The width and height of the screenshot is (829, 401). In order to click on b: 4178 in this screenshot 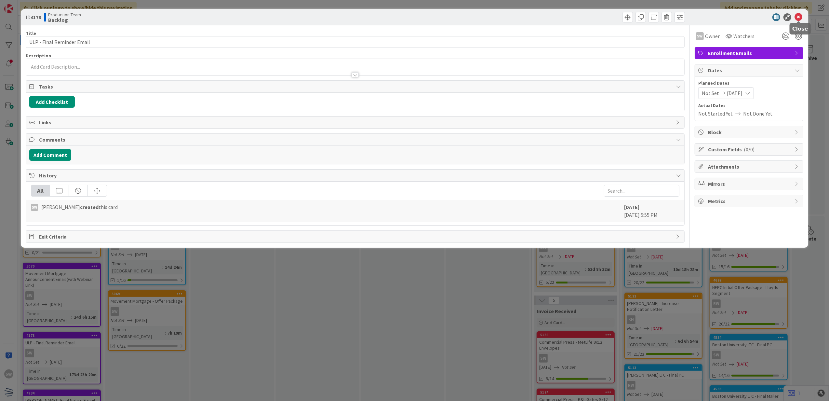, I will do `click(36, 17)`.